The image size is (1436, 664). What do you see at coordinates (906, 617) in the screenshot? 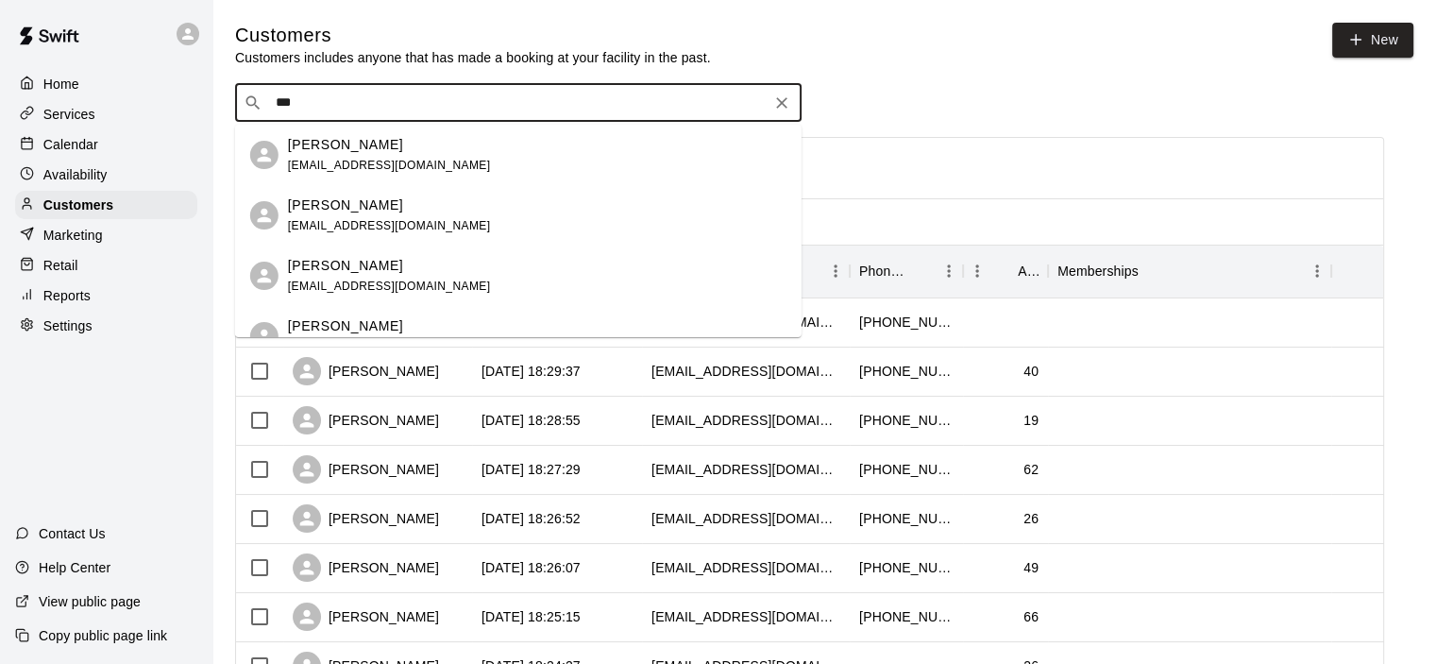
I see `div: +16204748826` at bounding box center [906, 617].